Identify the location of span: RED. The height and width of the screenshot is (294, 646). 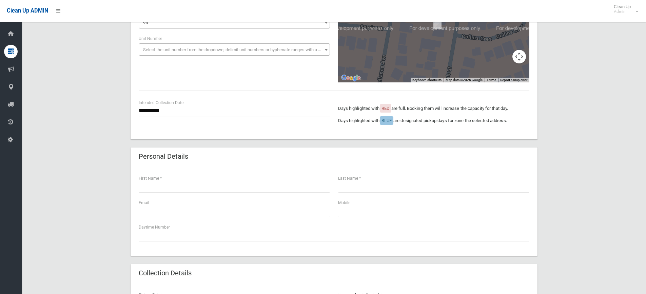
(386, 108).